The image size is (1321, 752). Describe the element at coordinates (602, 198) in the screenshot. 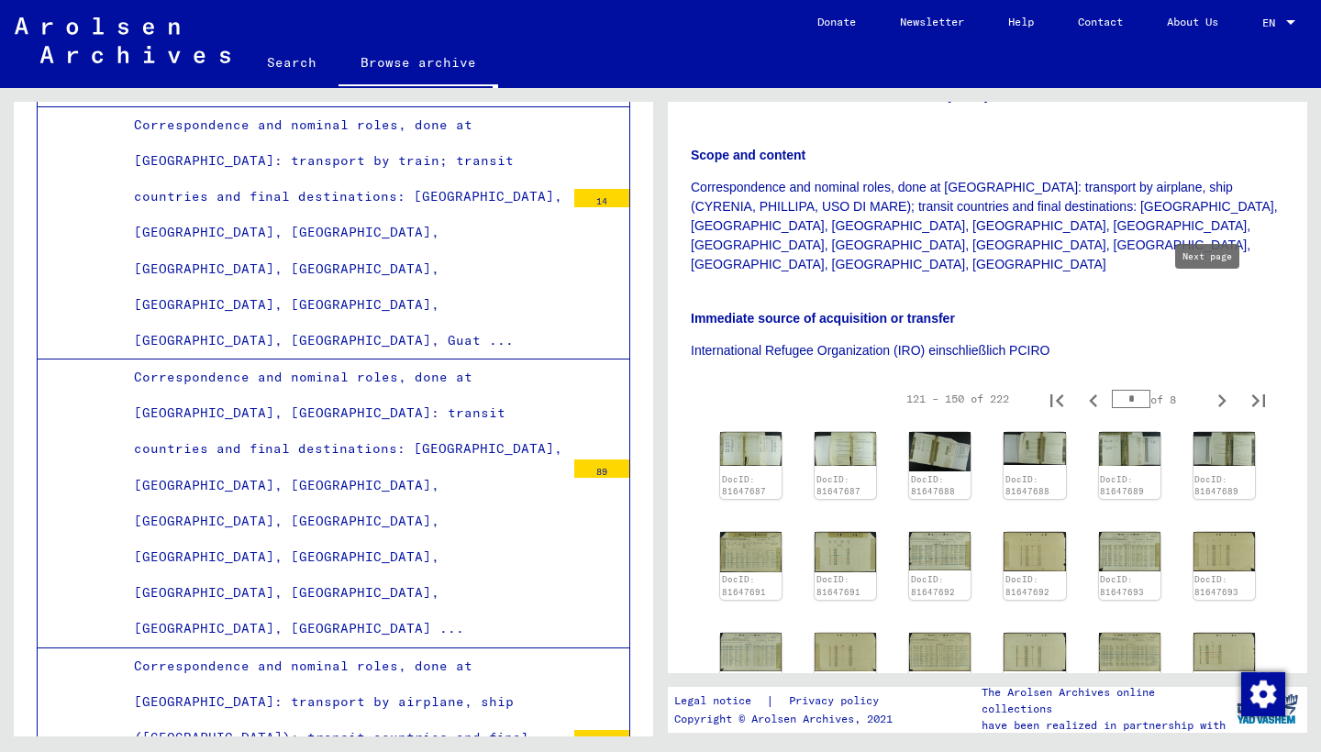

I see `div: 14` at that location.